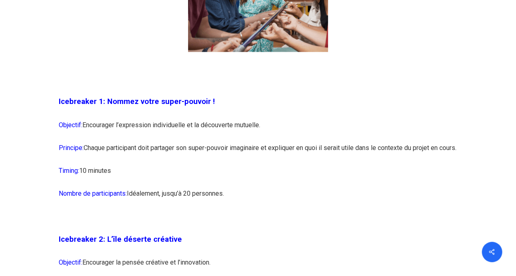 Image resolution: width=516 pixels, height=276 pixels. Describe the element at coordinates (71, 147) in the screenshot. I see `span: Principe:` at that location.